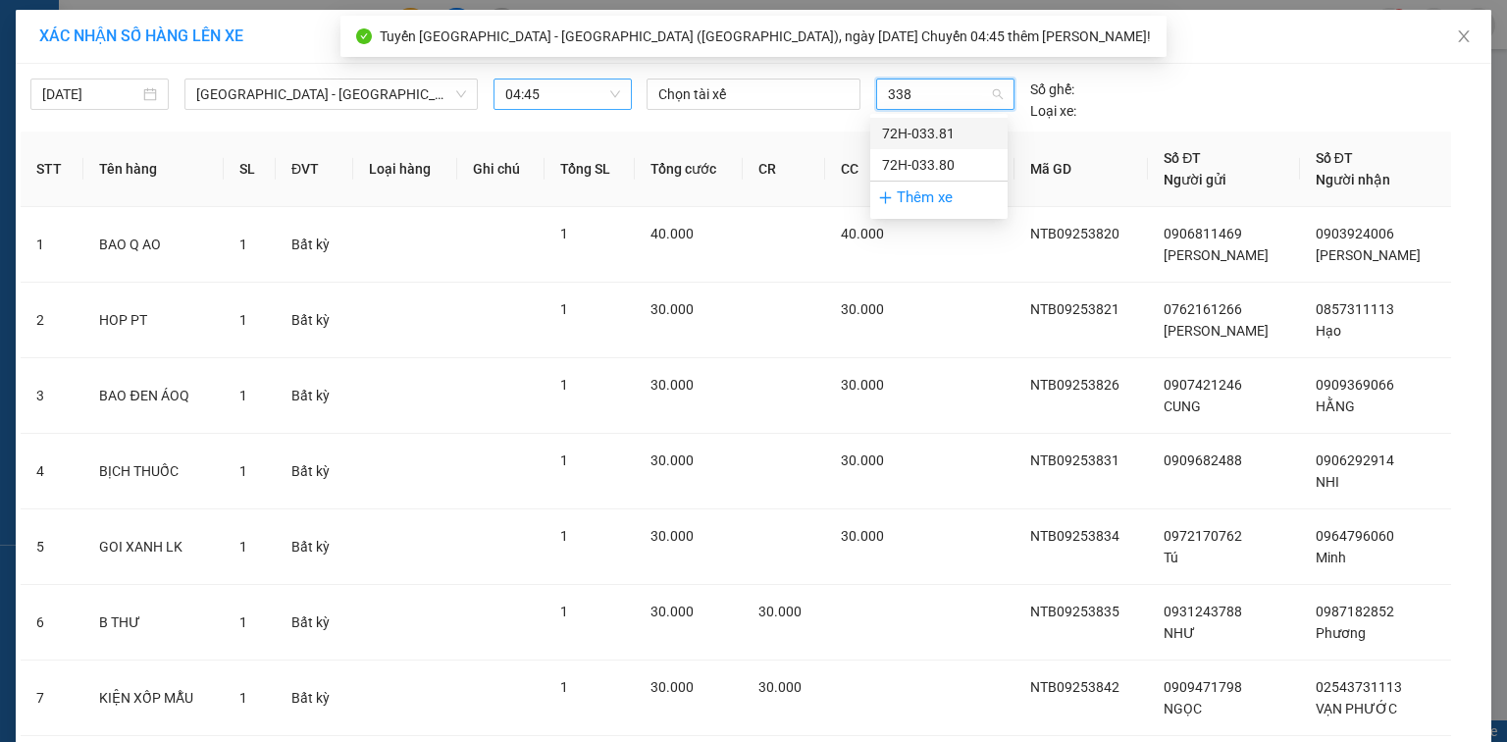 The image size is (1507, 742). Describe the element at coordinates (1203, 460) in the screenshot. I see `span: 0909682488` at that location.